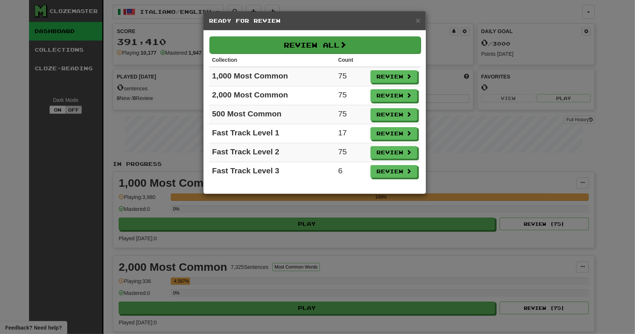  I want to click on td: Fast Track Level 1, so click(272, 134).